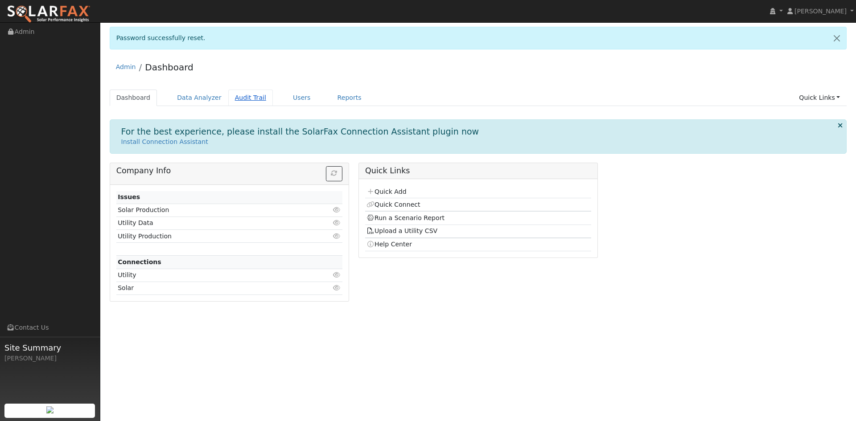  Describe the element at coordinates (820, 98) in the screenshot. I see `a: Quick Links` at that location.